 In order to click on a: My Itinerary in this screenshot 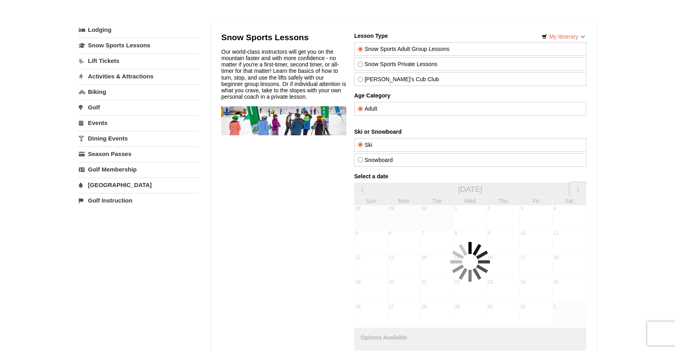, I will do `click(563, 37)`.